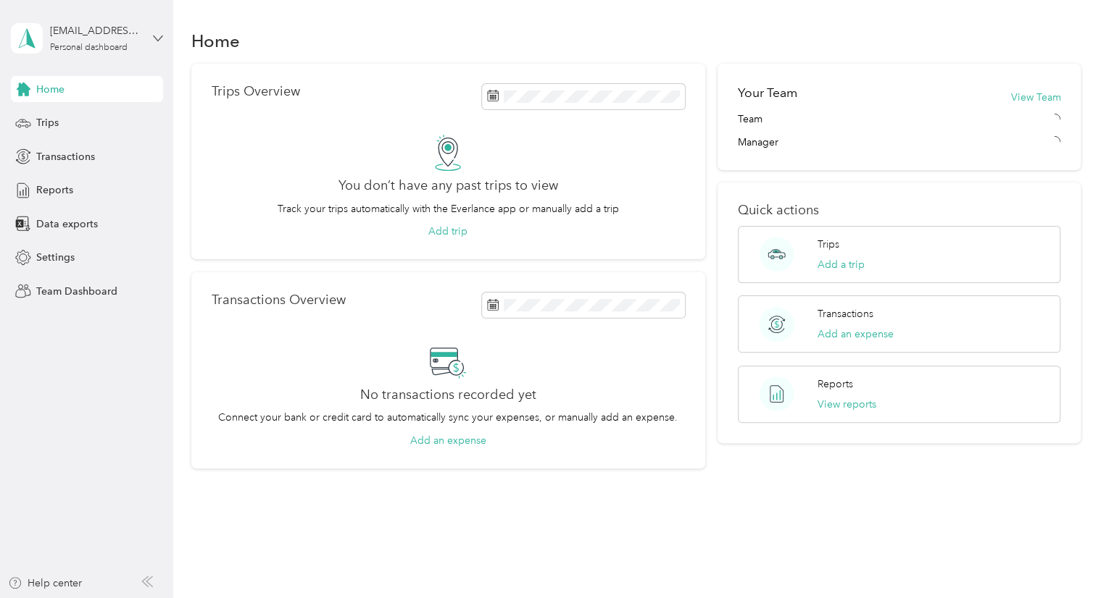 The image size is (1106, 598). Describe the element at coordinates (448, 185) in the screenshot. I see `h2: You don’t have any past trips to view` at that location.